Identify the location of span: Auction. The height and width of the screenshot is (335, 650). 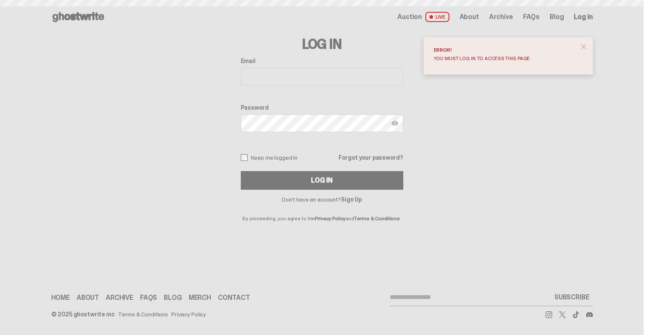
(410, 17).